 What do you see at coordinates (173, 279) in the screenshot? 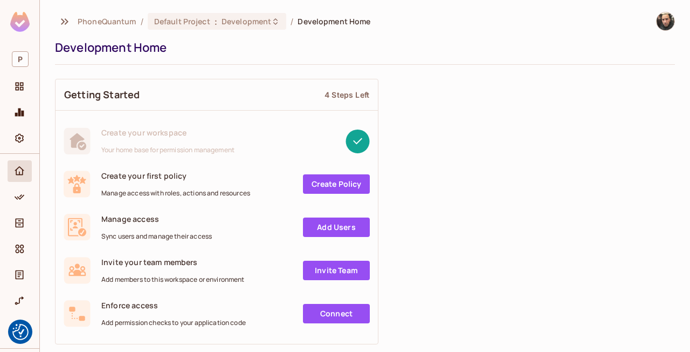
I see `span: Add members to this workspace or environment` at bounding box center [173, 279].